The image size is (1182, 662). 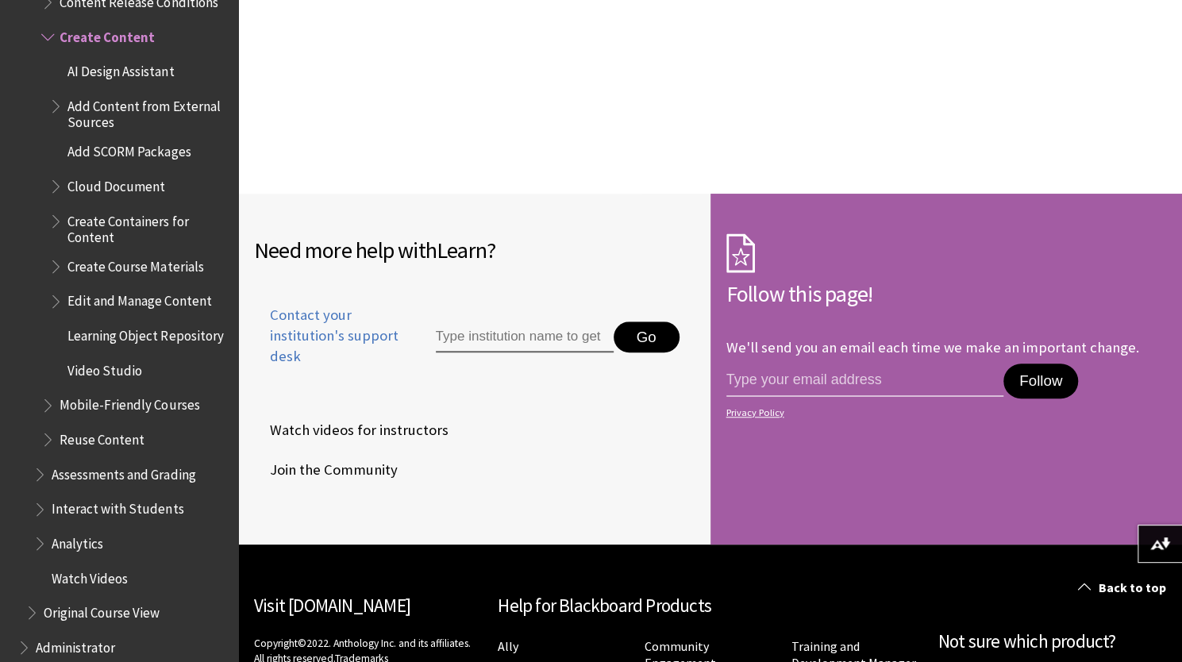 I want to click on button: Follow, so click(x=1041, y=381).